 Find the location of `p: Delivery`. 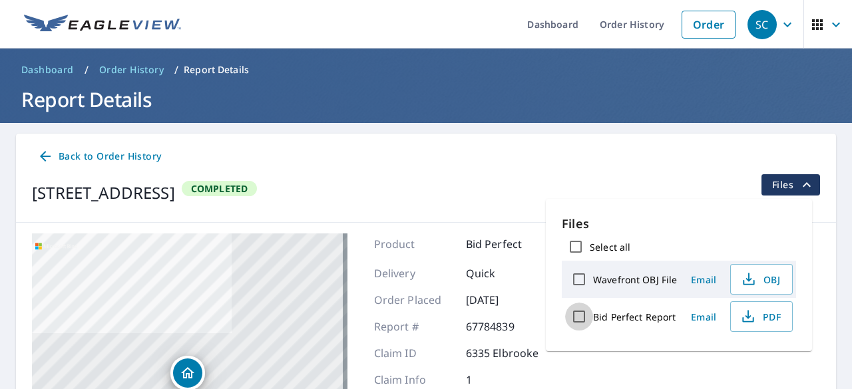

p: Delivery is located at coordinates (414, 274).